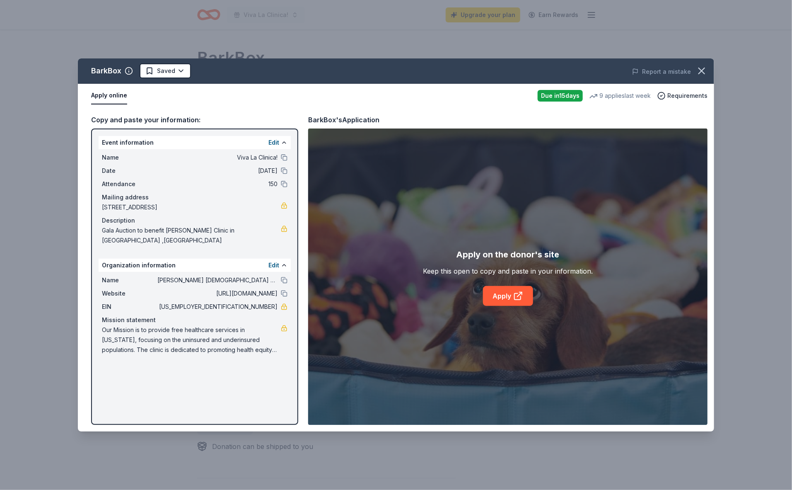  I want to click on div: BarkBox's Application, so click(344, 120).